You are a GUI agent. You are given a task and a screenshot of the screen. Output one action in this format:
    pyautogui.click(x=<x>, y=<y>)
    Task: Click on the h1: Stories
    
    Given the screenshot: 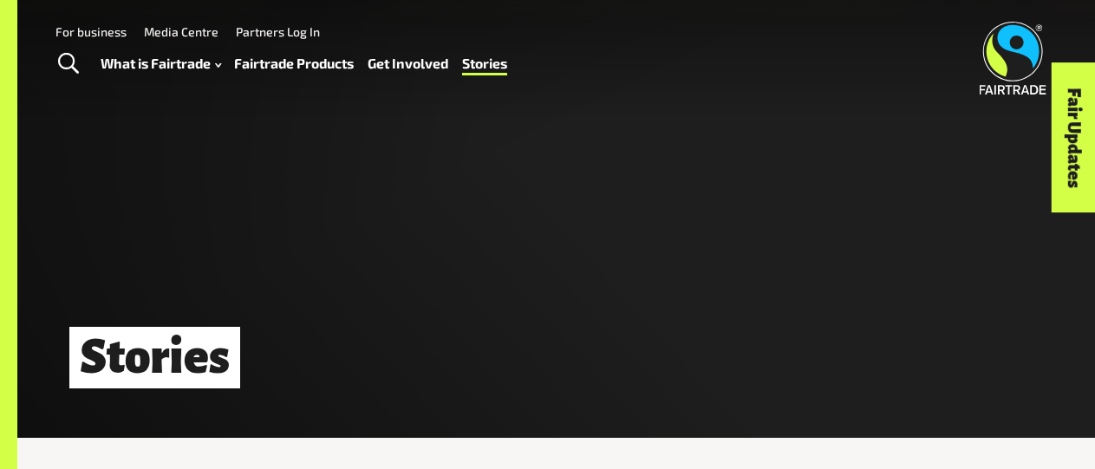 What is the action you would take?
    pyautogui.click(x=154, y=357)
    